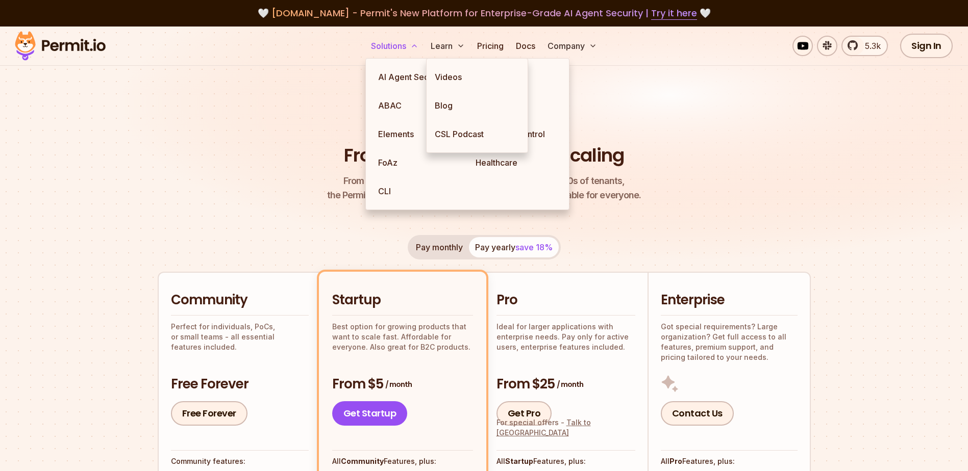  What do you see at coordinates (572, 46) in the screenshot?
I see `button: Company` at bounding box center [572, 46].